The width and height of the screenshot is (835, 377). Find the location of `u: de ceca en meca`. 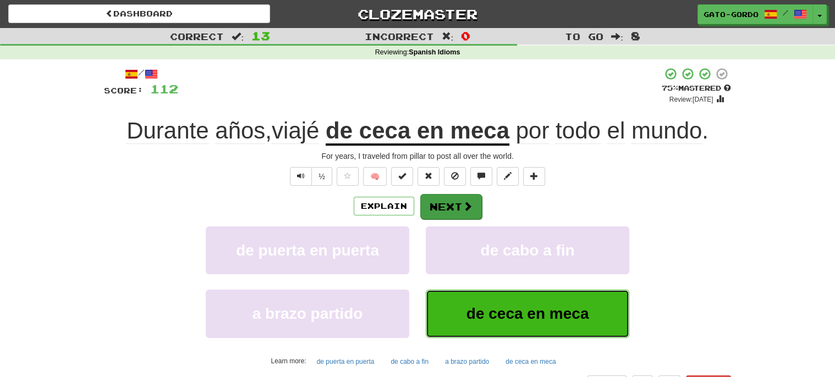

u: de ceca en meca is located at coordinates (417, 131).